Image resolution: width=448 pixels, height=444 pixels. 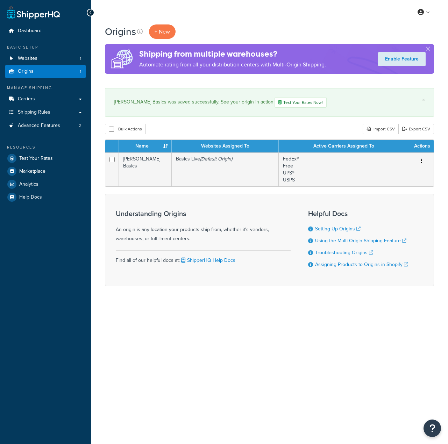 I want to click on td: Basics Live, so click(x=225, y=169).